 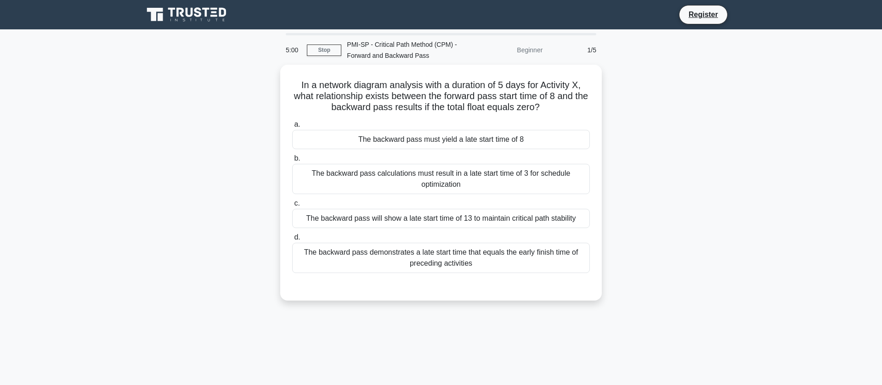 I want to click on div: 1/5, so click(x=574, y=50).